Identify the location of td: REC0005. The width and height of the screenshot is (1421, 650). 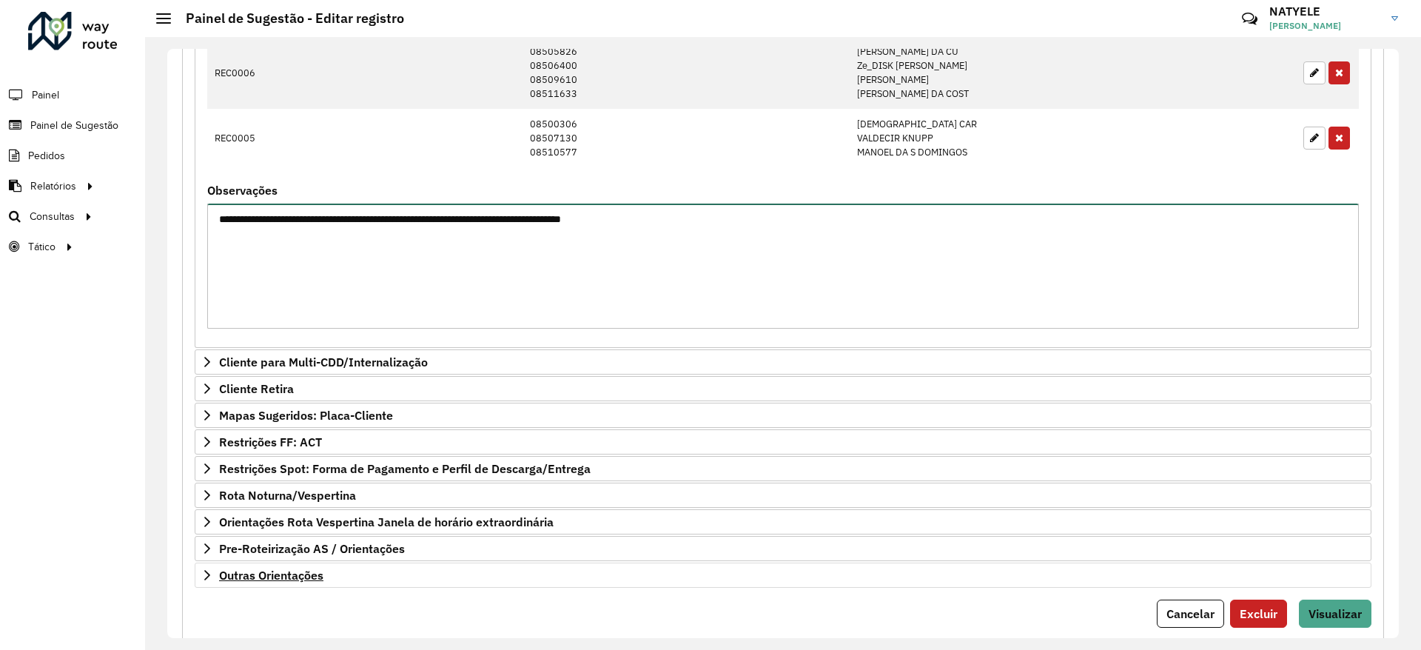
(269, 138).